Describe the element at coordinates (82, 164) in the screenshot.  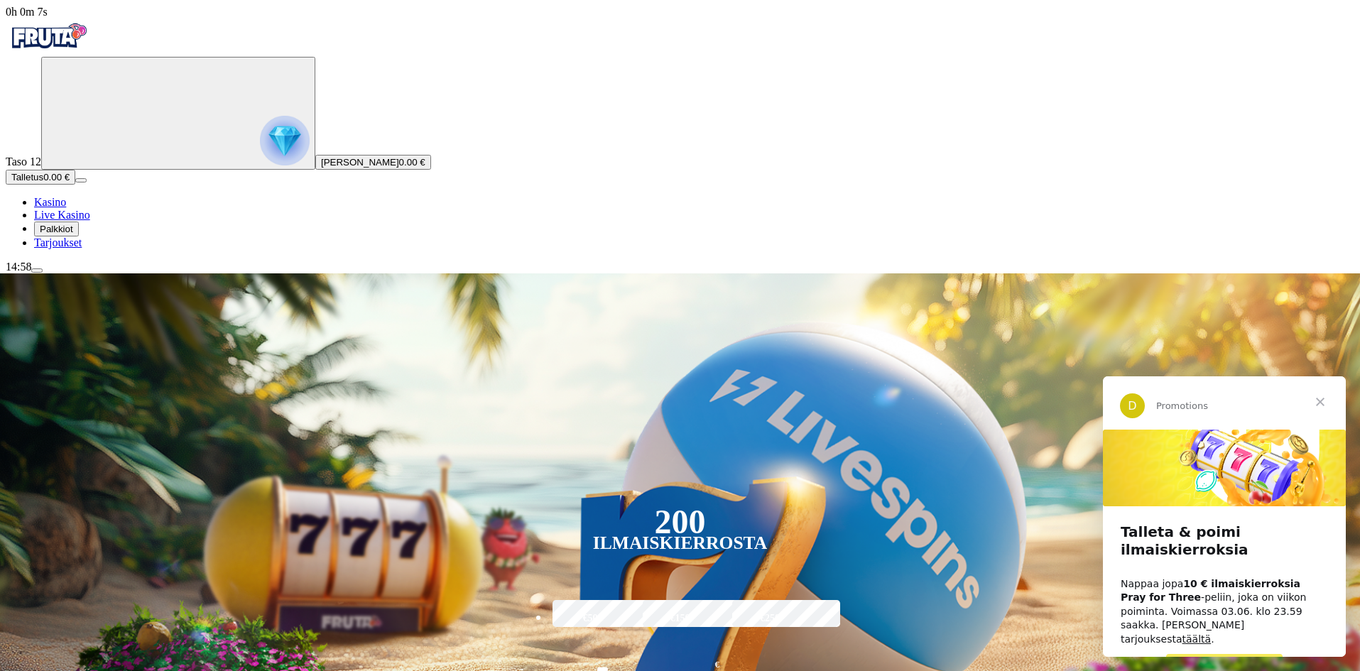
I see `b: Talleta & poimi ilmaiskierroksia` at that location.